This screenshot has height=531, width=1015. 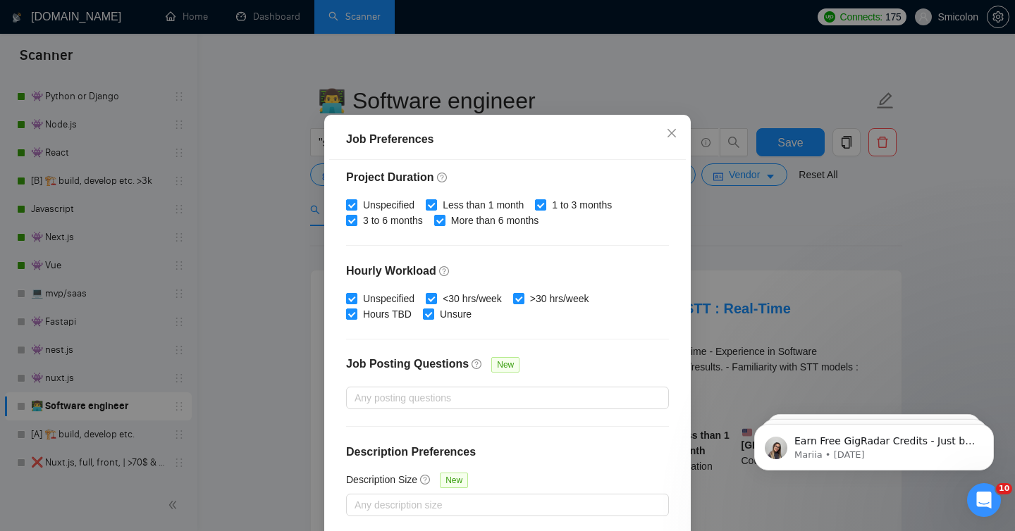 I want to click on span: >30 hrs/week, so click(x=559, y=299).